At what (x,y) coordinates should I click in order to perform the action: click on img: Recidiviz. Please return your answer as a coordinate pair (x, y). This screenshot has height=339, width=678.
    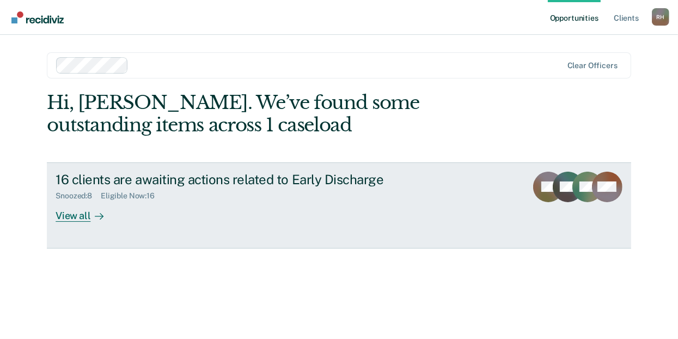
    Looking at the image, I should click on (38, 17).